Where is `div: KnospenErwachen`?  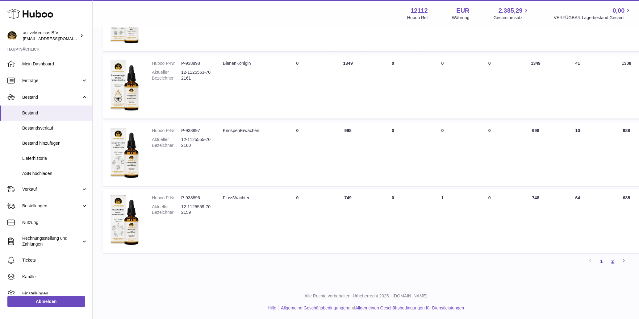 div: KnospenErwachen is located at coordinates (241, 131).